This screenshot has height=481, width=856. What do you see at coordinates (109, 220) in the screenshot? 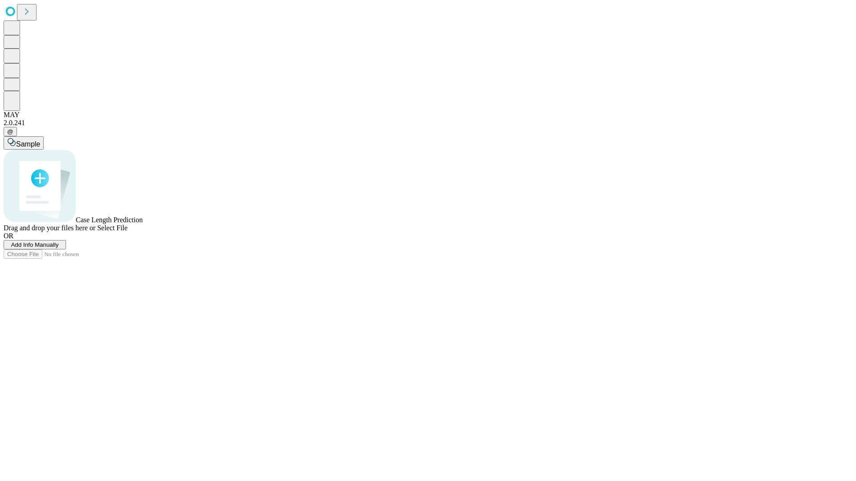
I see `span: Case Length Prediction` at bounding box center [109, 220].